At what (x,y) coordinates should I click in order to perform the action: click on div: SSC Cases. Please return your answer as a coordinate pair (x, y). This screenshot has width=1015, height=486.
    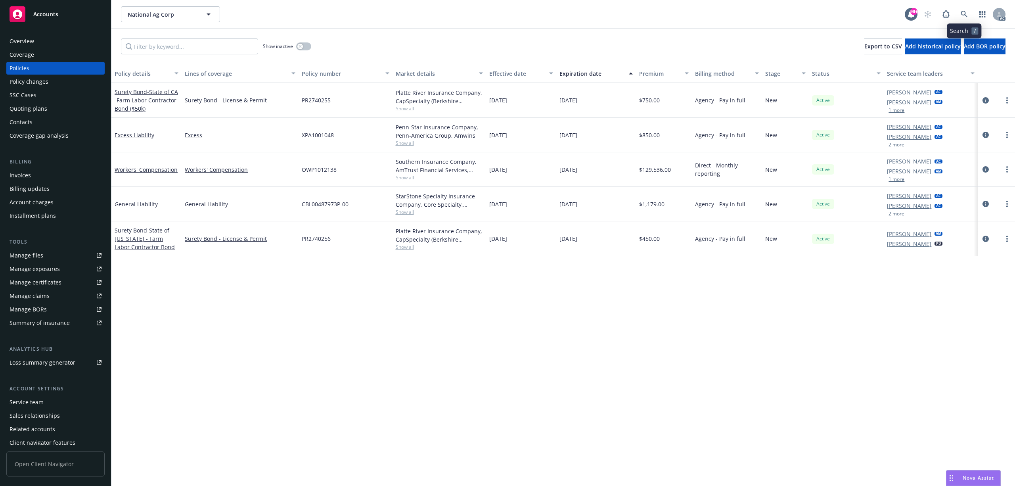
    Looking at the image, I should click on (23, 95).